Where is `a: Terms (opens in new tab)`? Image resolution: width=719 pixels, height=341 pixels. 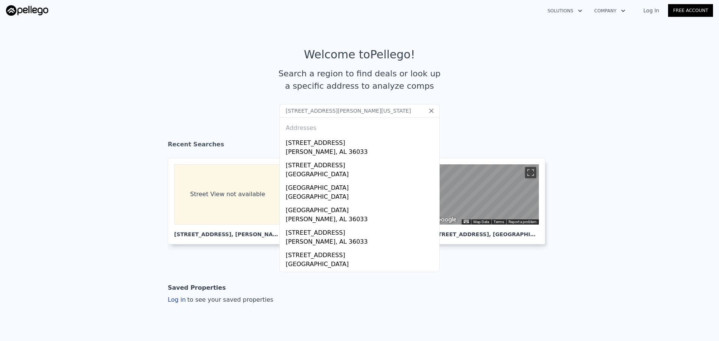
a: Terms (opens in new tab) is located at coordinates (499, 222).